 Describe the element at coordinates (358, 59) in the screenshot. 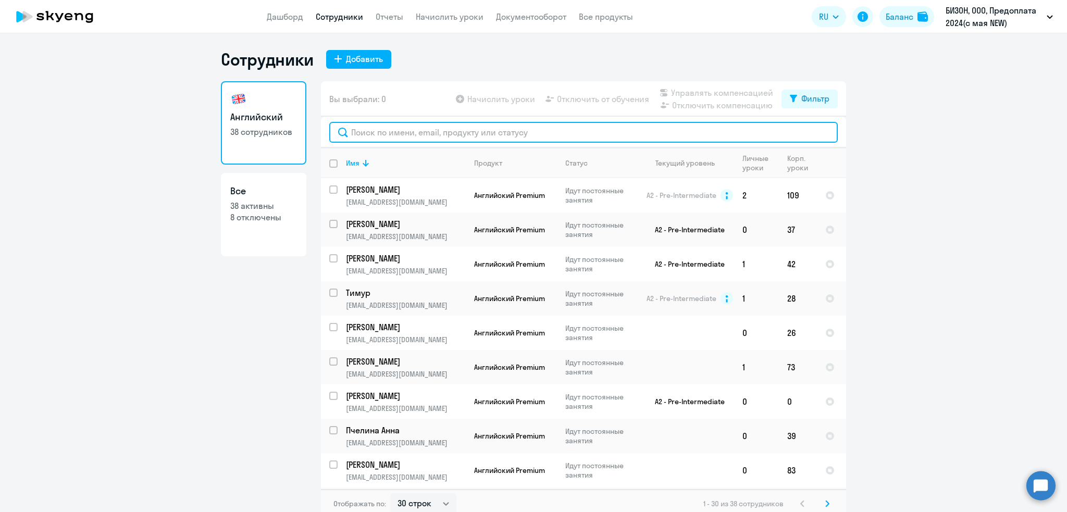

I see `button: Добавить` at that location.